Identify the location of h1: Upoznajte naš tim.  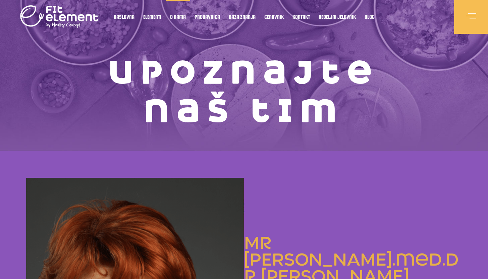
(244, 92).